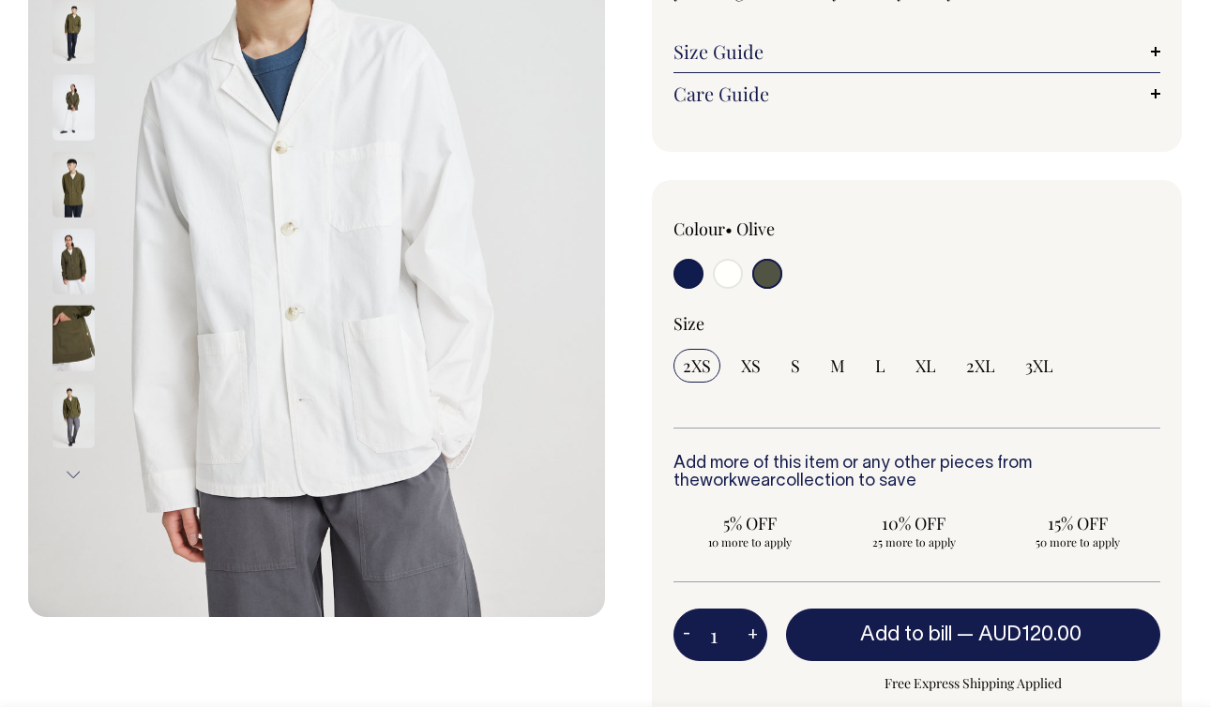 The image size is (1210, 707). What do you see at coordinates (1078, 542) in the screenshot?
I see `span: 50 more to apply` at bounding box center [1078, 542].